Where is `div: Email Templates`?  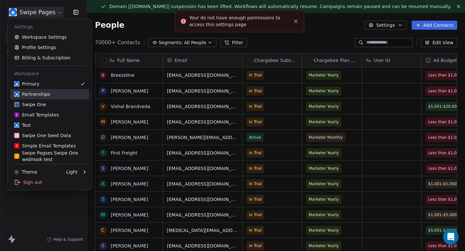 div: Email Templates is located at coordinates (37, 115).